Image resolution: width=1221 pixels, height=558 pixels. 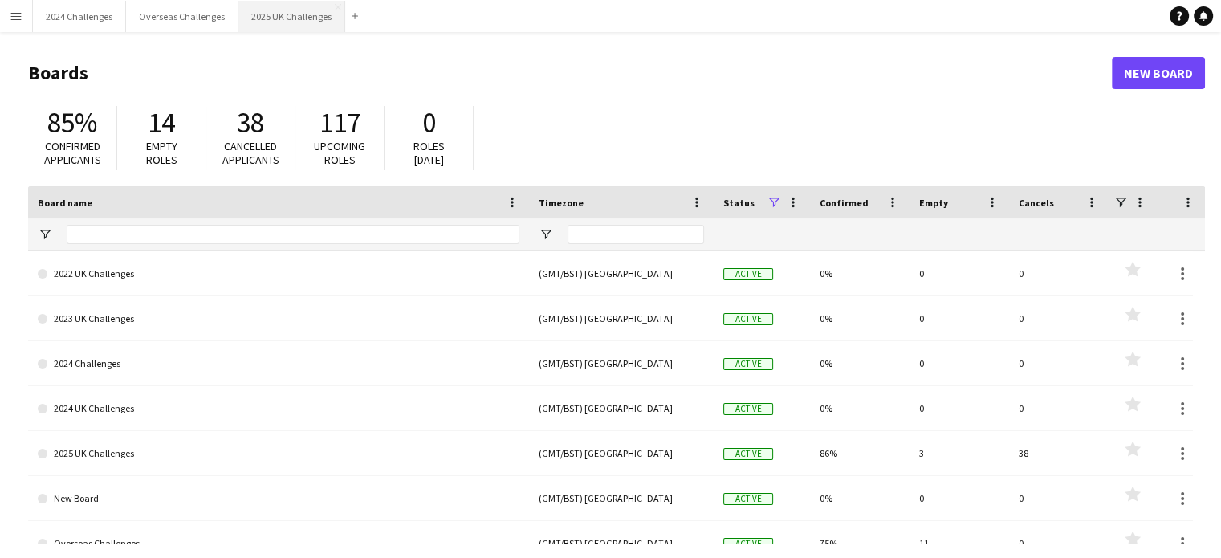 What do you see at coordinates (161, 123) in the screenshot?
I see `span: 14` at bounding box center [161, 123].